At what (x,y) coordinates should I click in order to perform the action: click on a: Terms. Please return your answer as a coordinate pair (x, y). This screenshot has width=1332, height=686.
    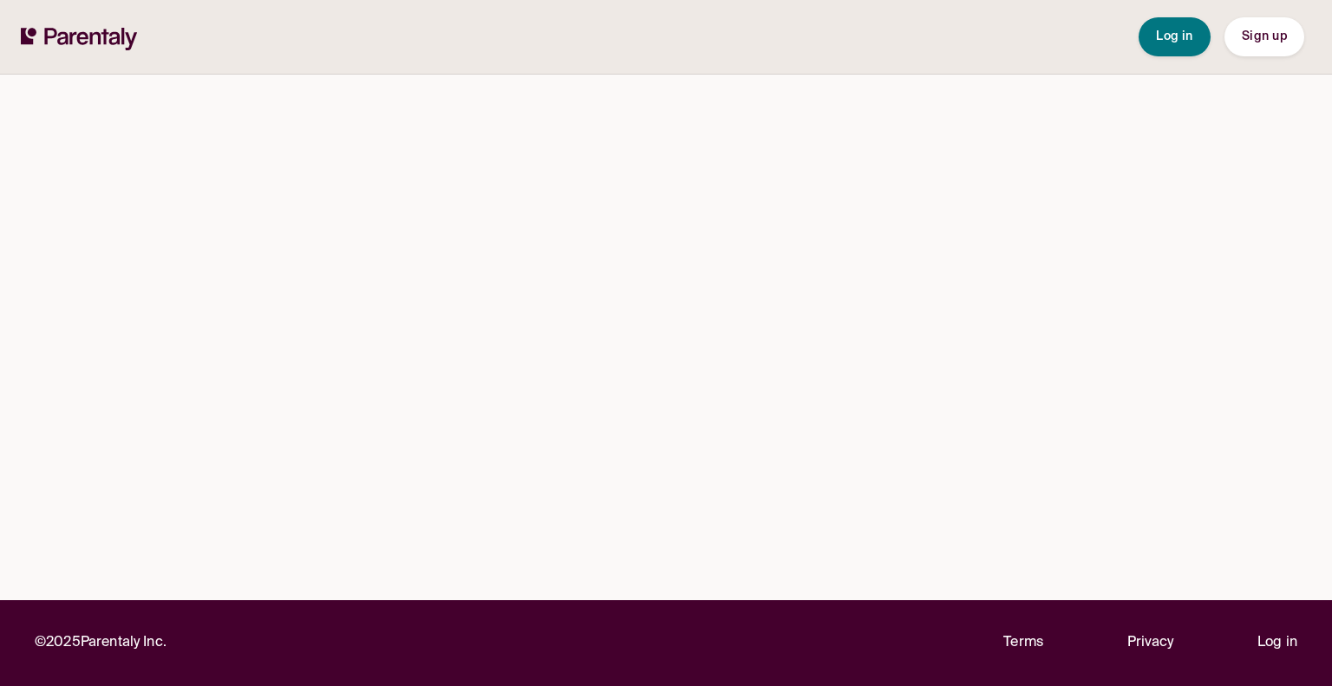
    Looking at the image, I should click on (1024, 643).